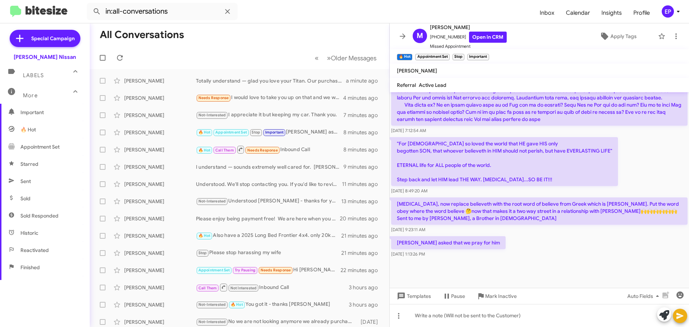 This screenshot has height=327, width=689. Describe the element at coordinates (29, 164) in the screenshot. I see `span: Starred` at that location.